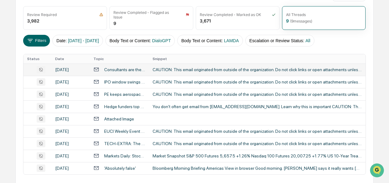  I want to click on div: 'Absolutely false', so click(120, 168).